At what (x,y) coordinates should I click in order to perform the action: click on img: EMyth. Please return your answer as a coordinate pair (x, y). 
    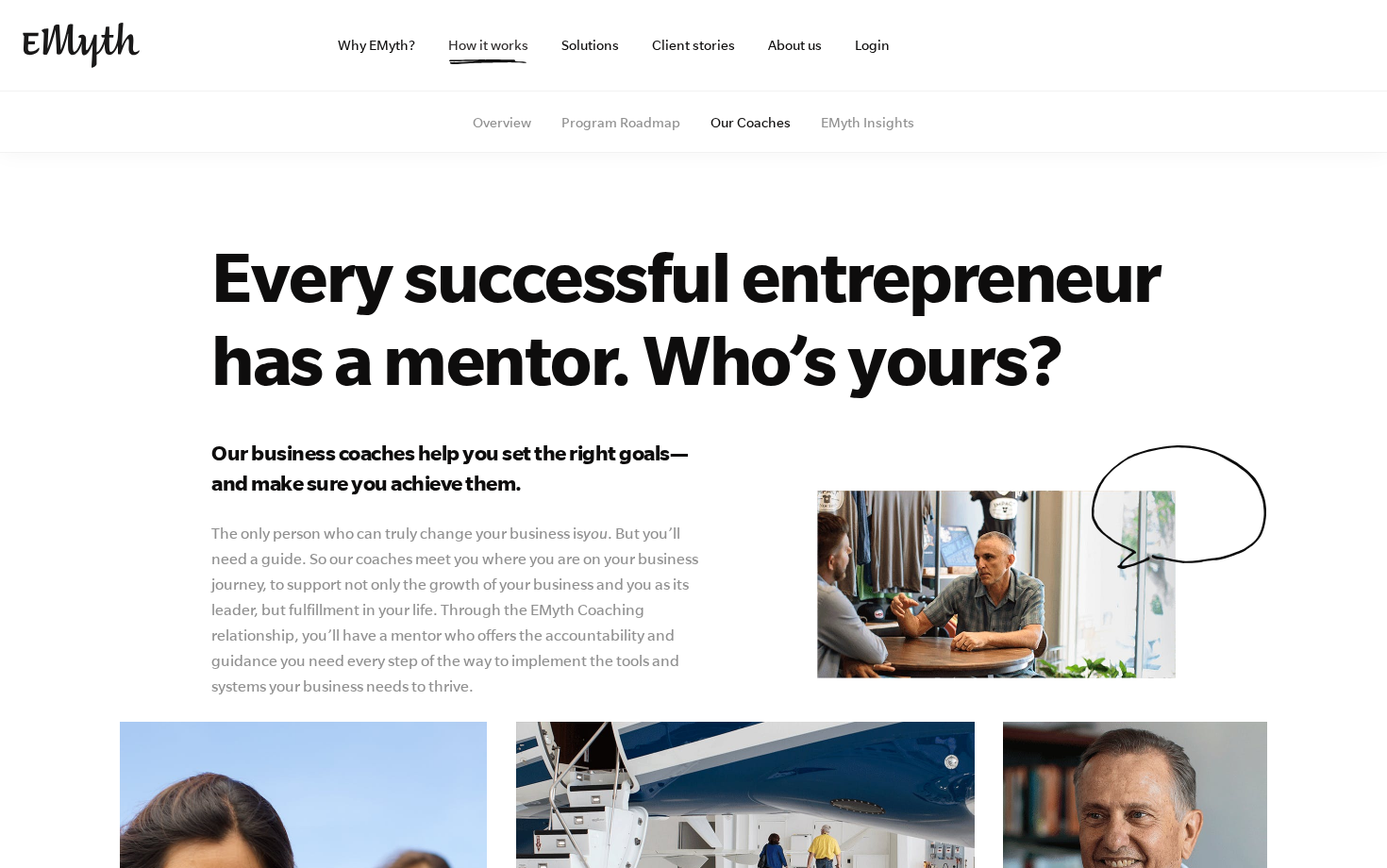
    Looking at the image, I should click on (81, 45).